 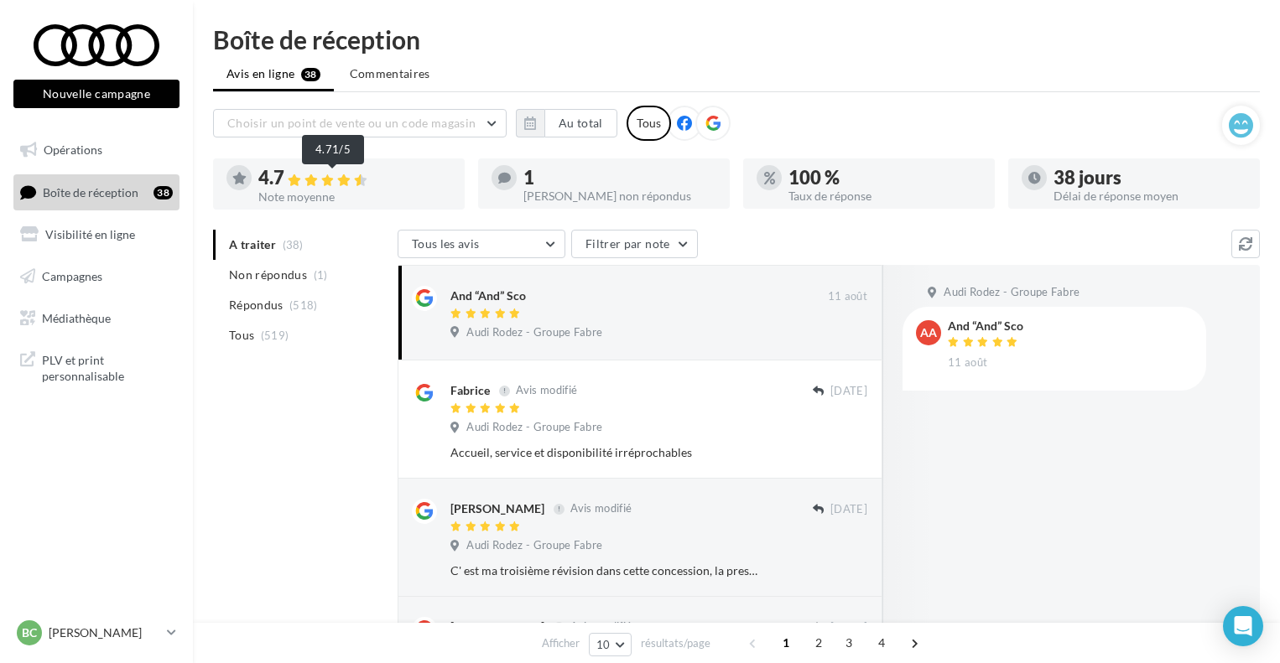 What do you see at coordinates (603, 645) in the screenshot?
I see `span: 10` at bounding box center [603, 645].